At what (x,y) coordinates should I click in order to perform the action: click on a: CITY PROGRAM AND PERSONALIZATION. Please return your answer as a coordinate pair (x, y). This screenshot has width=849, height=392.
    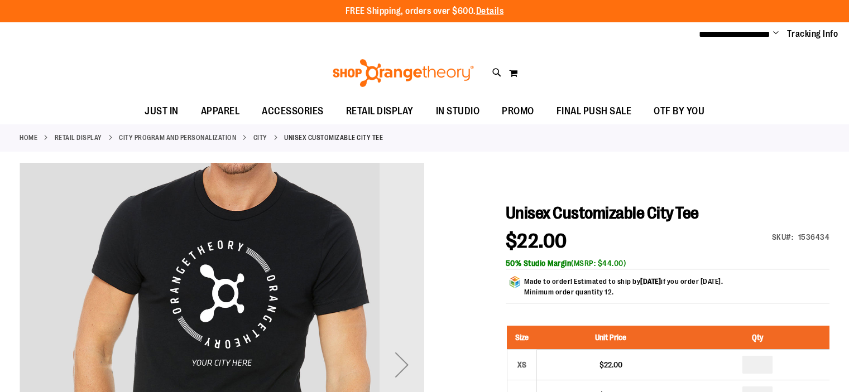
    Looking at the image, I should click on (177, 138).